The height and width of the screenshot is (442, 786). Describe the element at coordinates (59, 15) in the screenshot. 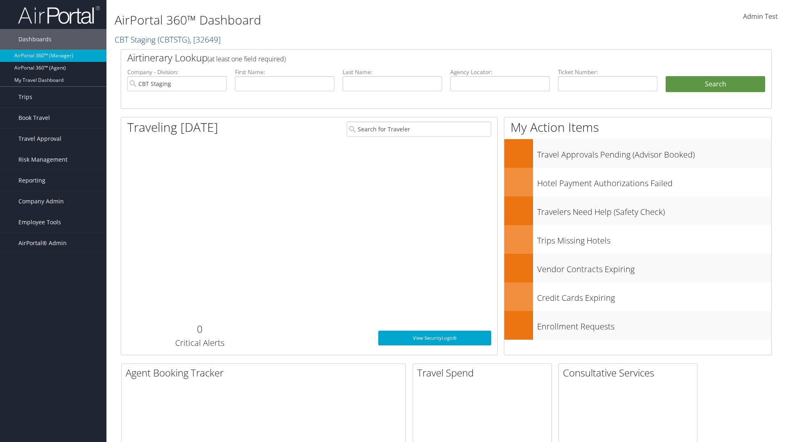

I see `img: airportal-logo.png` at that location.